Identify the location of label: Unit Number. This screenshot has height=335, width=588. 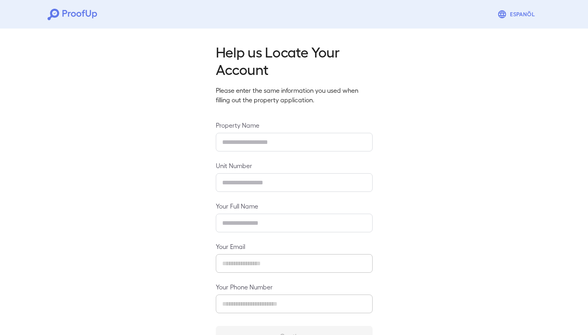
(294, 165).